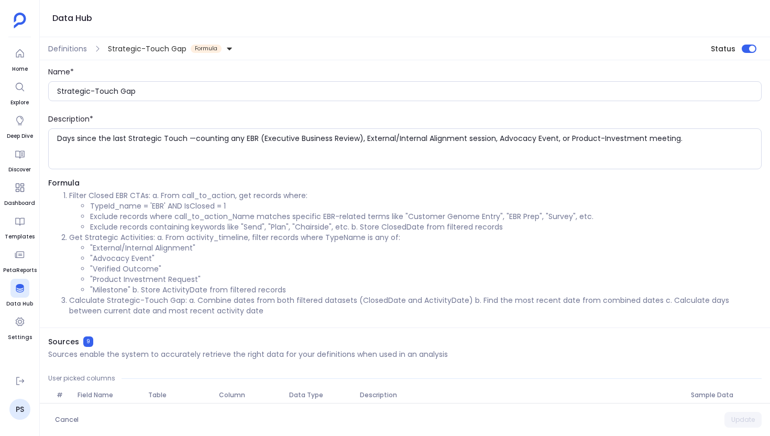  Describe the element at coordinates (20, 103) in the screenshot. I see `span: Explore` at that location.